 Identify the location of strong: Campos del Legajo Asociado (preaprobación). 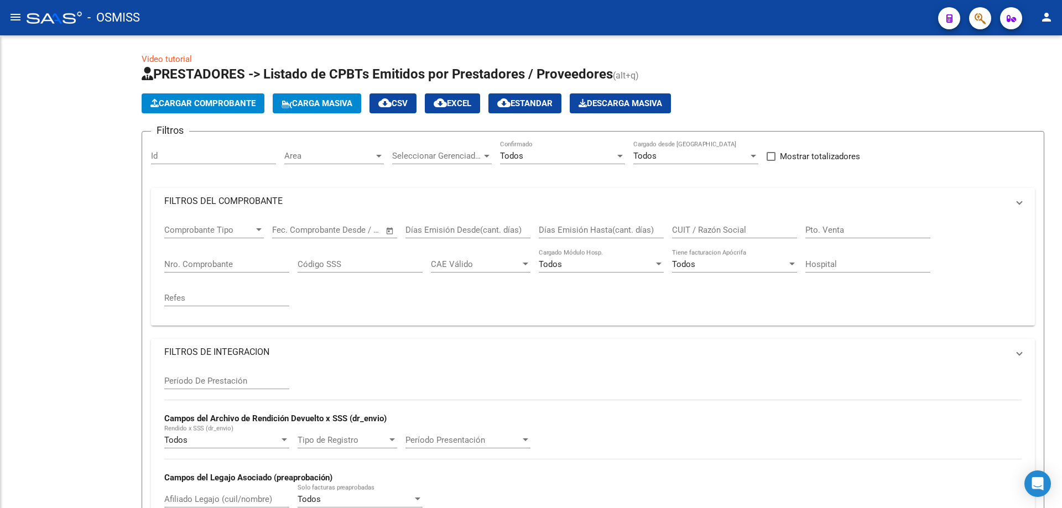
(248, 478).